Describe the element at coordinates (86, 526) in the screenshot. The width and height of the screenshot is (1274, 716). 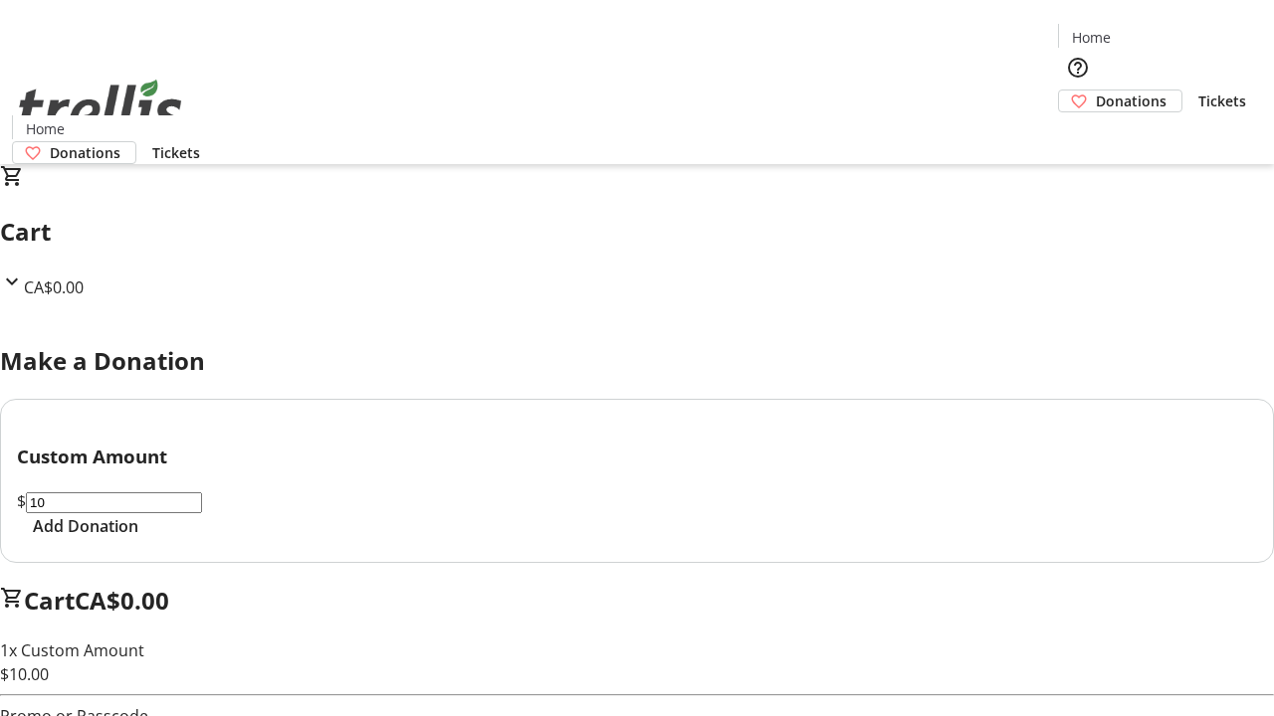
I see `button: Add Donation` at that location.